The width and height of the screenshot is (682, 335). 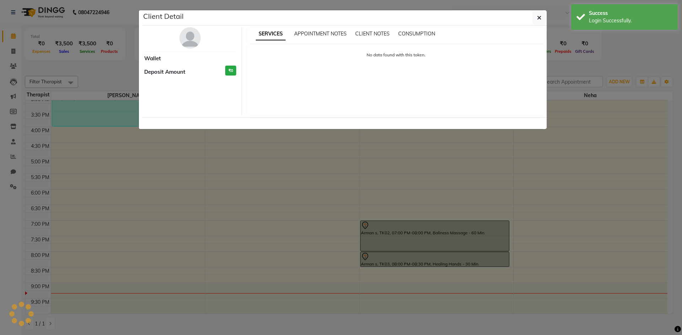 I want to click on div: Login Successfully., so click(x=630, y=21).